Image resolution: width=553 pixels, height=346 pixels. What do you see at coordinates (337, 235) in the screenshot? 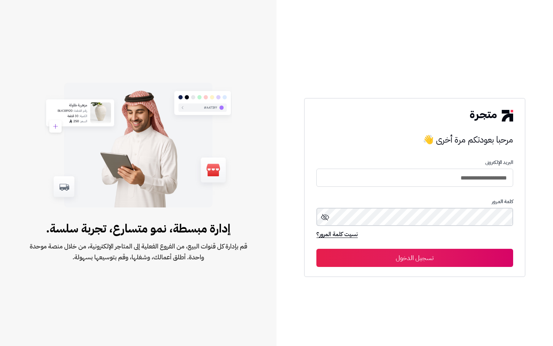
I see `a: نسيت كلمة المرور؟` at bounding box center [337, 235].